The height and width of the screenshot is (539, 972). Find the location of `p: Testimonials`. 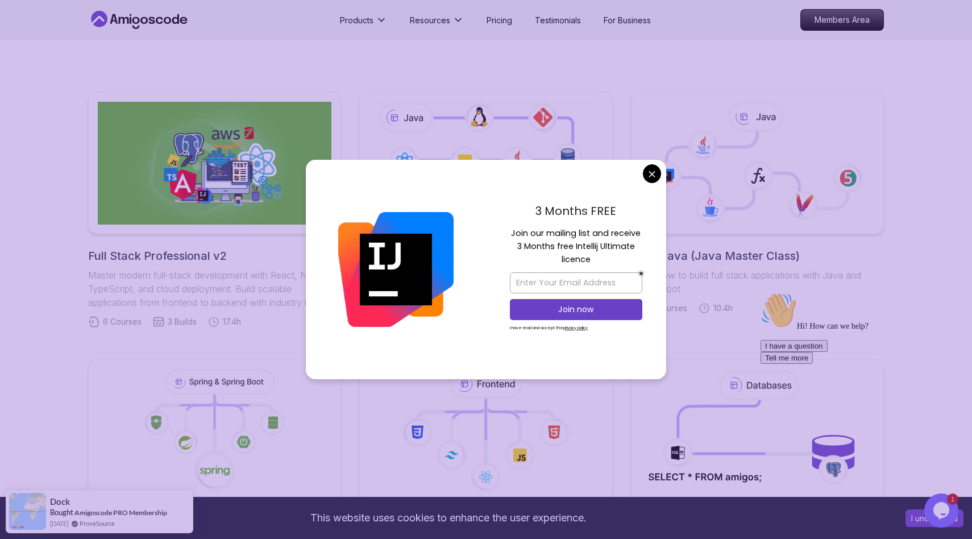

p: Testimonials is located at coordinates (558, 20).